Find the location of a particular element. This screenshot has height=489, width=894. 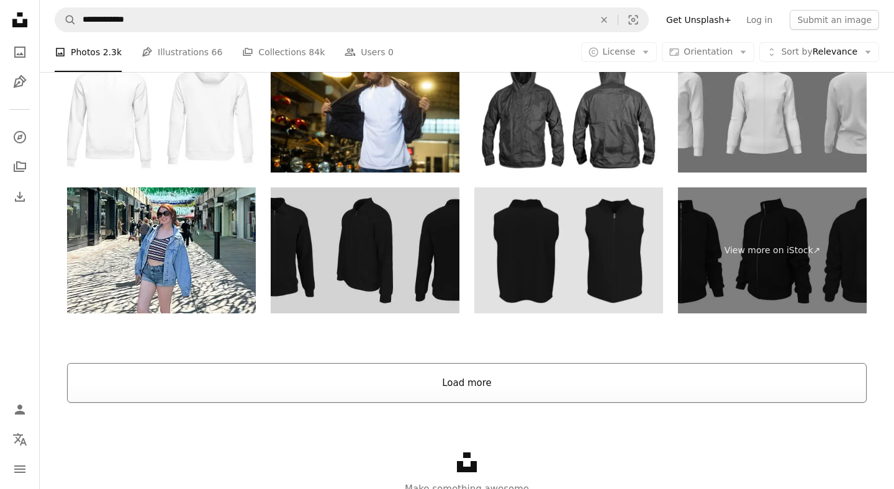

a: View more on iStock↗ is located at coordinates (772, 250).